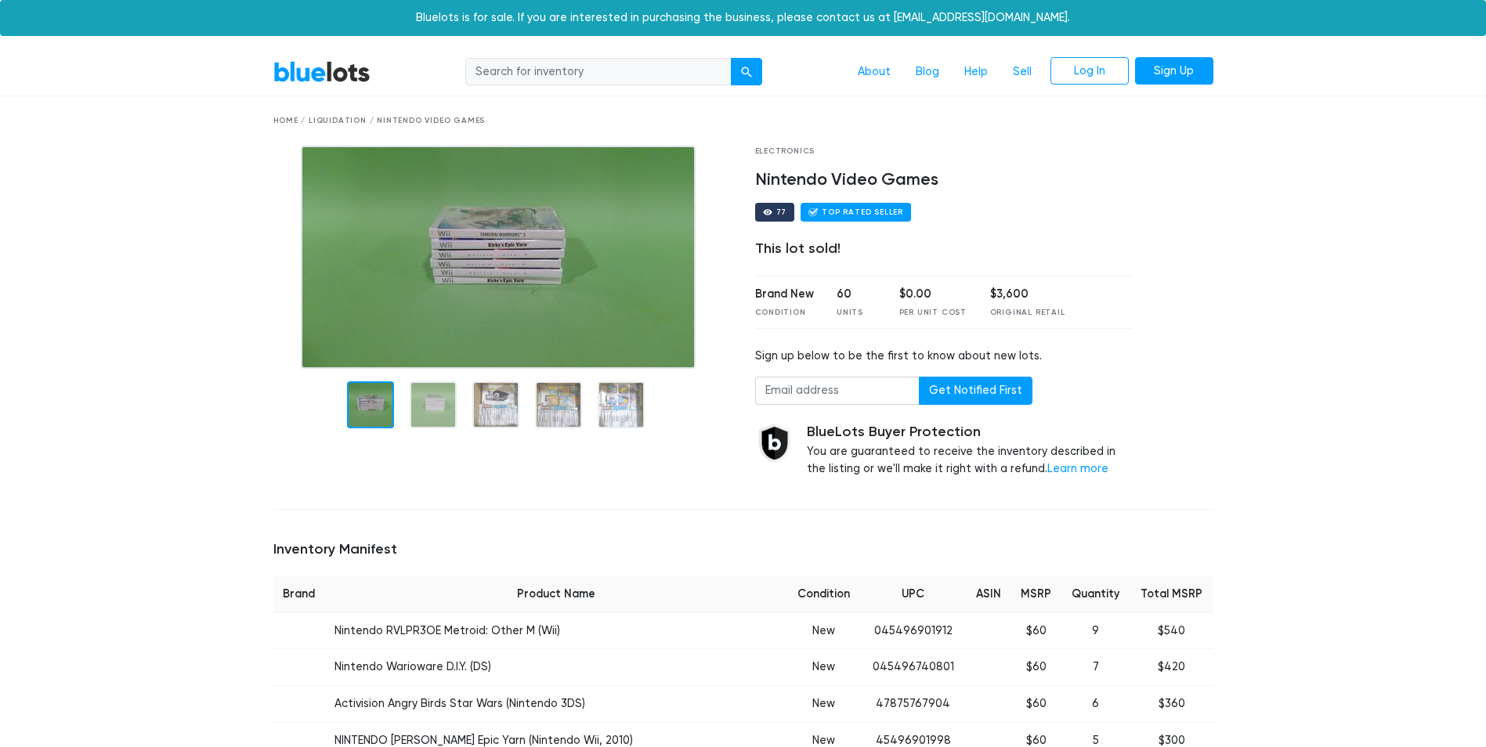 Image resolution: width=1486 pixels, height=747 pixels. I want to click on input: Email address, so click(837, 391).